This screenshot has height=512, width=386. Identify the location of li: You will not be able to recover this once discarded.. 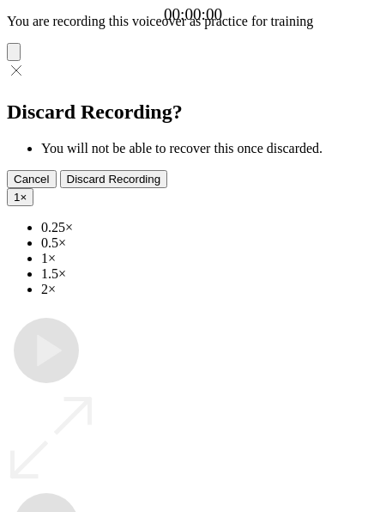
(210, 149).